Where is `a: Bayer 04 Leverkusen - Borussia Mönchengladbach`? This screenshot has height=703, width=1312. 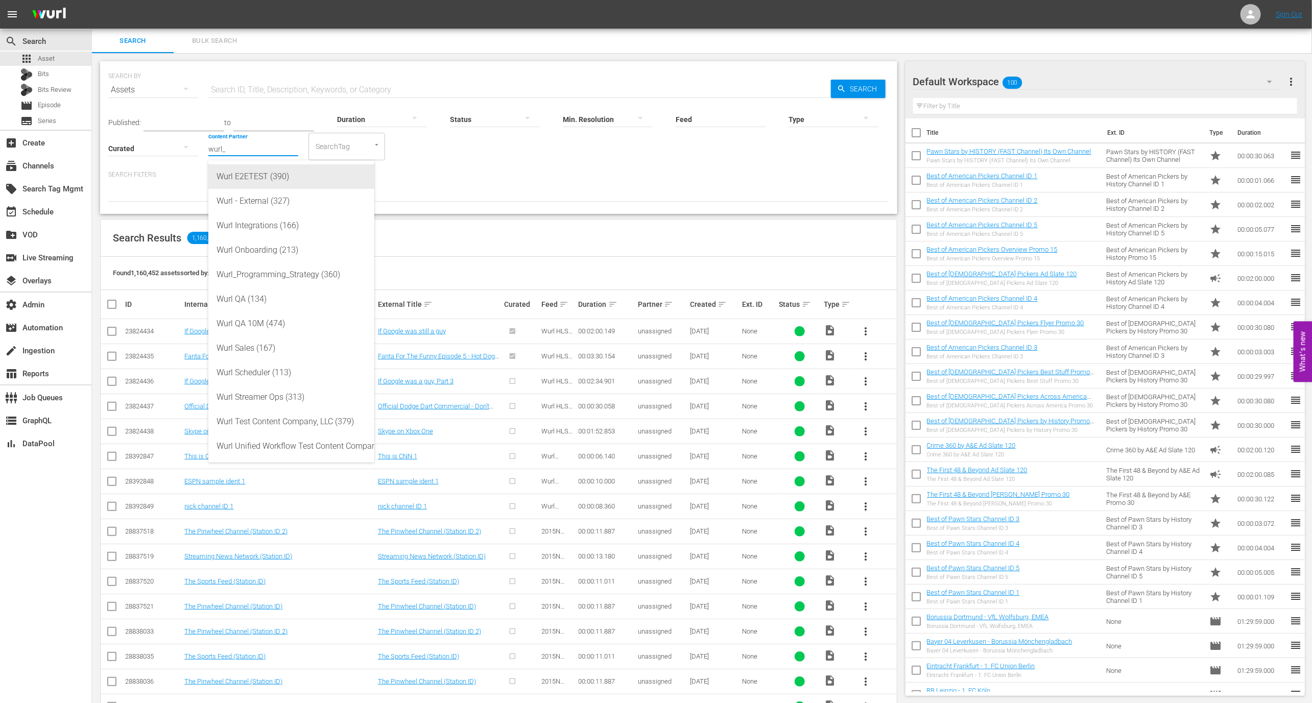 a: Bayer 04 Leverkusen - Borussia Mönchengladbach is located at coordinates (999, 641).